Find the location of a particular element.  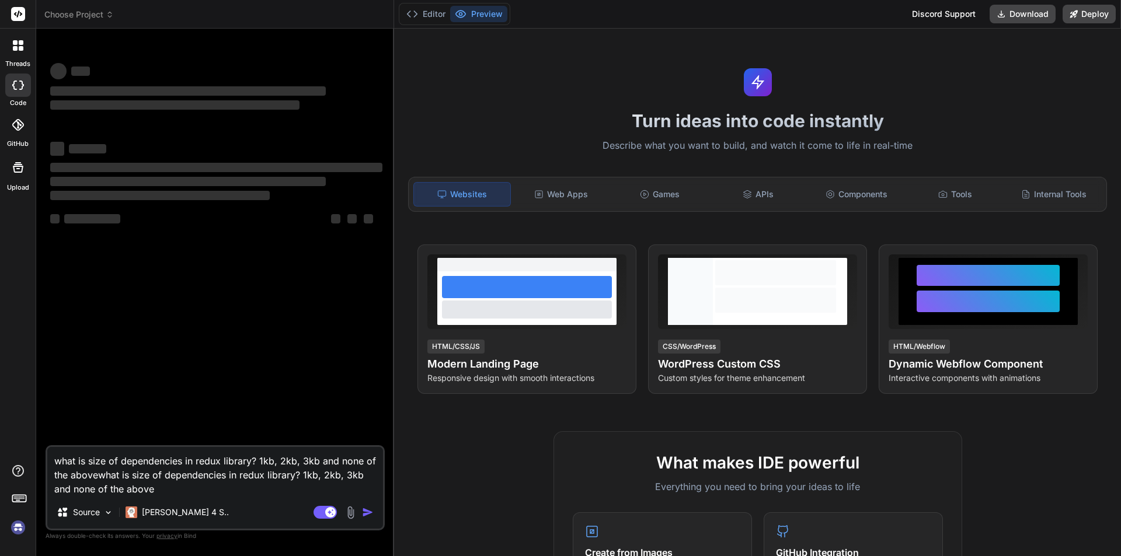

img: attachment is located at coordinates (350, 513).